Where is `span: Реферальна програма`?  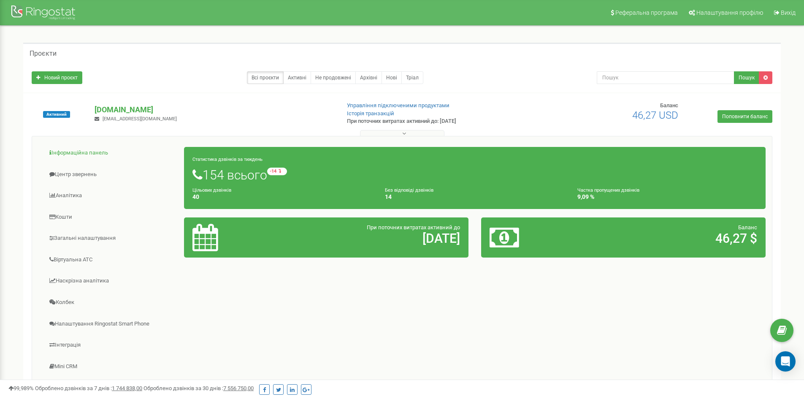
span: Реферальна програма is located at coordinates (646, 13).